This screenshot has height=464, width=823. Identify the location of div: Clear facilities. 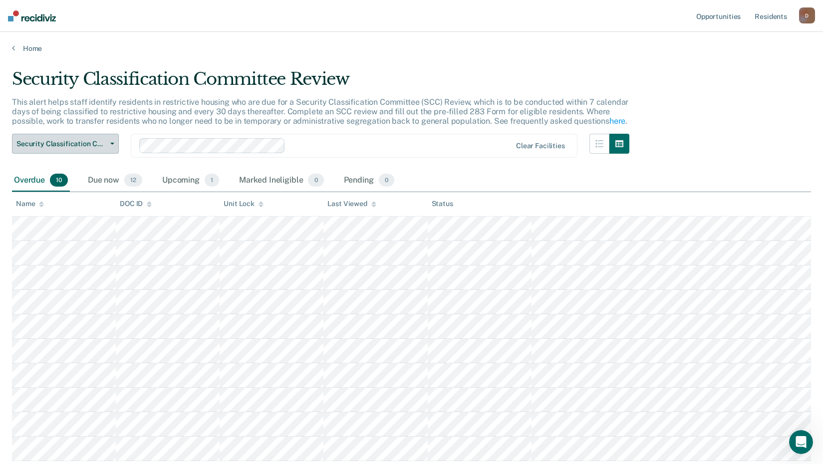
(540, 146).